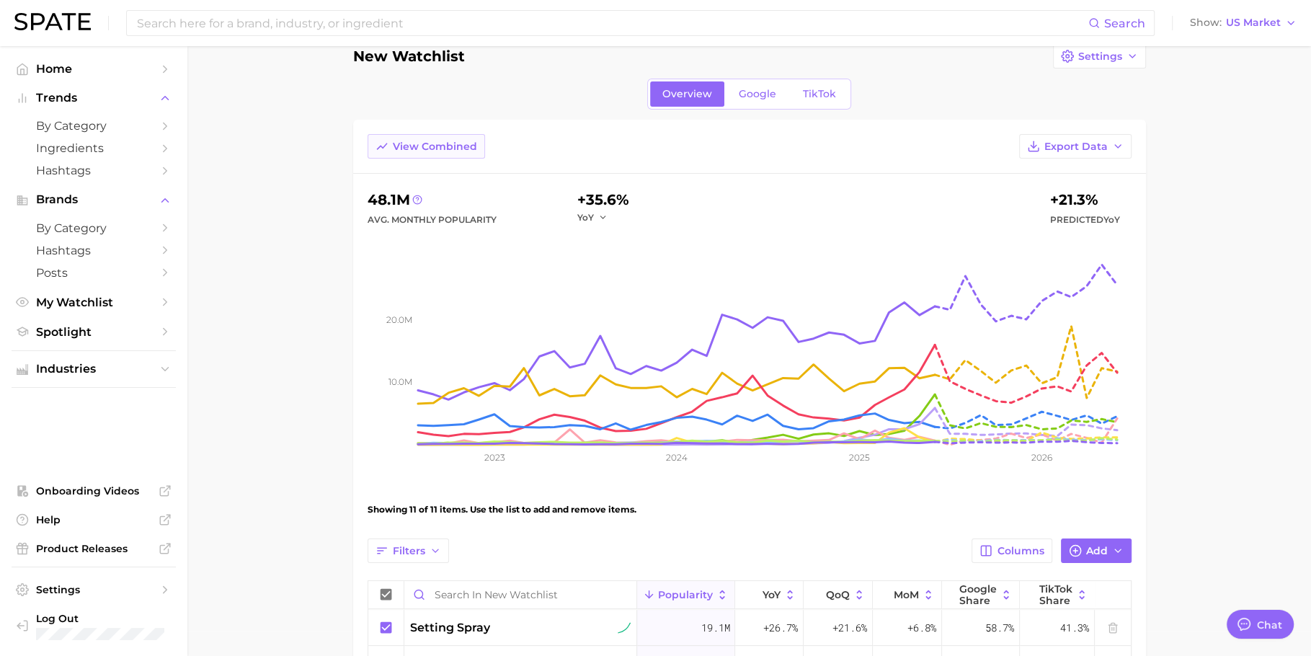 Image resolution: width=1311 pixels, height=656 pixels. Describe the element at coordinates (94, 98) in the screenshot. I see `button: Trends` at that location.